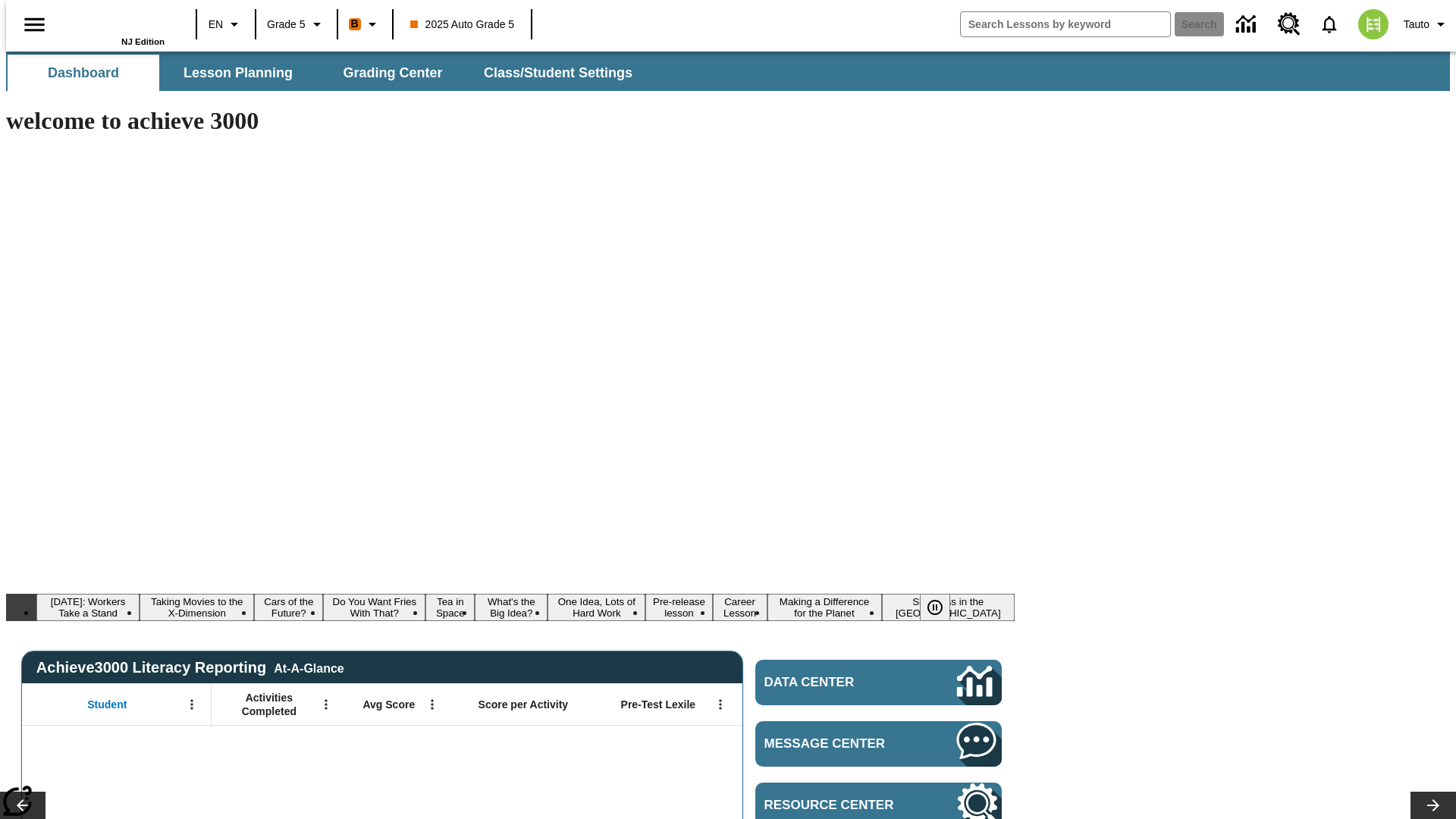  Describe the element at coordinates (558, 73) in the screenshot. I see `button: Class/Student Settings` at that location.